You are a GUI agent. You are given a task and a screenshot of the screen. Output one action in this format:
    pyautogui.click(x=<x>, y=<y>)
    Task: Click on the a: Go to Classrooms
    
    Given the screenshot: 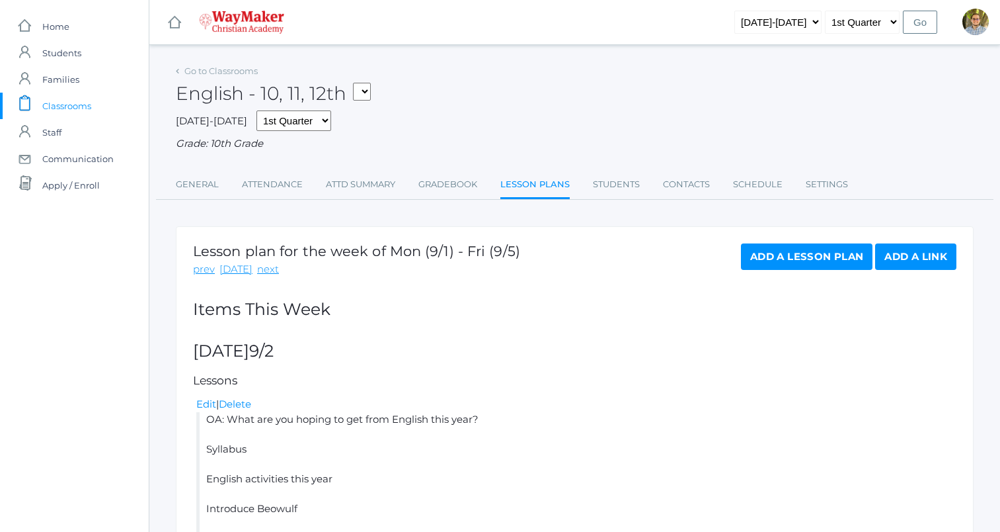 What is the action you would take?
    pyautogui.click(x=221, y=71)
    